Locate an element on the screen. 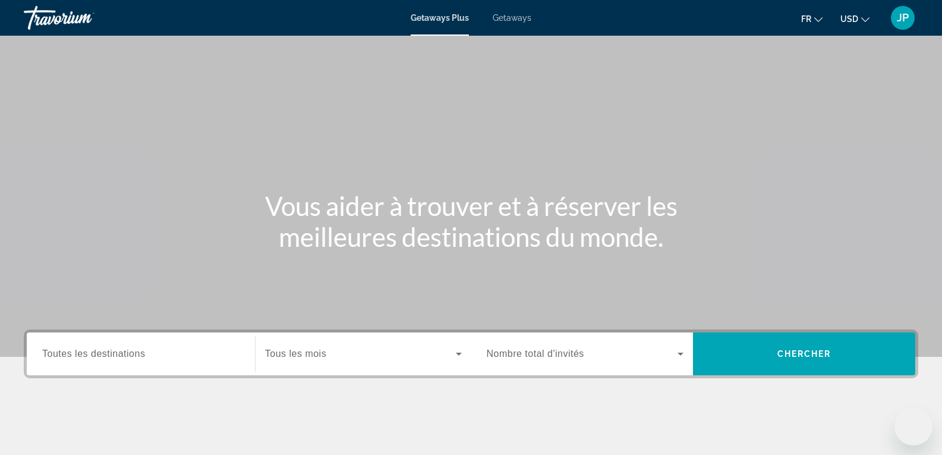 Image resolution: width=942 pixels, height=455 pixels. span: USD is located at coordinates (849, 19).